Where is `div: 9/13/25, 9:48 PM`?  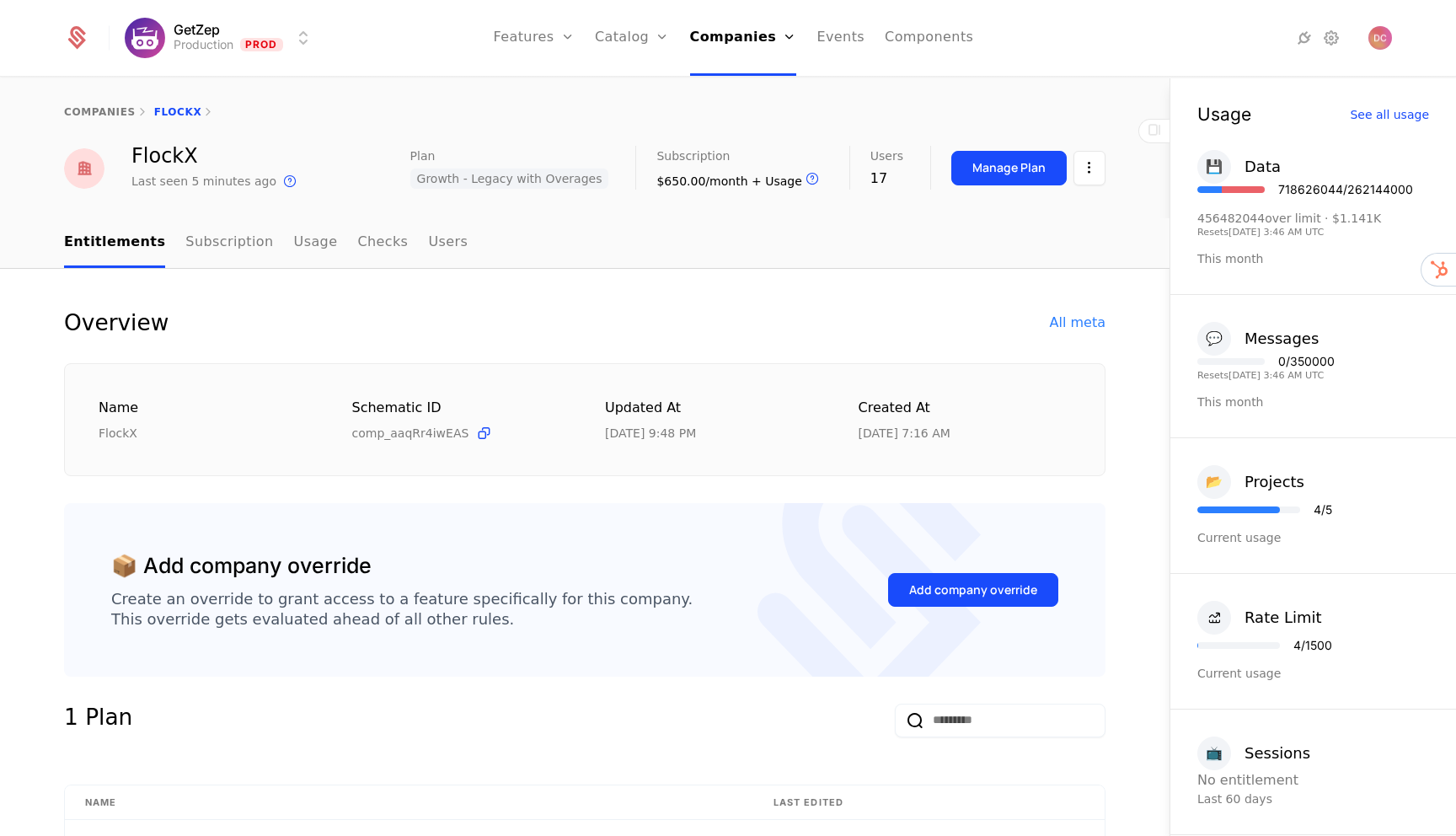 div: 9/13/25, 9:48 PM is located at coordinates (651, 433).